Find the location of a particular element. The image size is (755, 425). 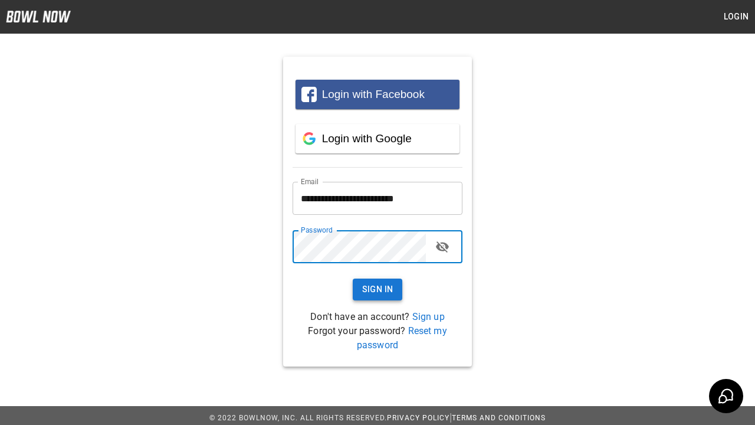

span: Login with Google is located at coordinates (367, 138).